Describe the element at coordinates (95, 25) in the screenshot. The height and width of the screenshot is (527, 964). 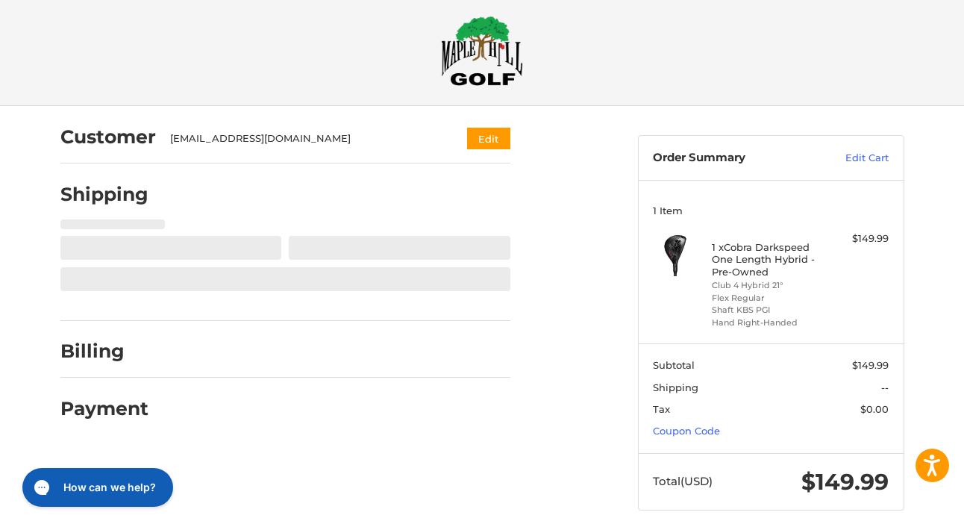
I see `h2: How can we help?` at that location.